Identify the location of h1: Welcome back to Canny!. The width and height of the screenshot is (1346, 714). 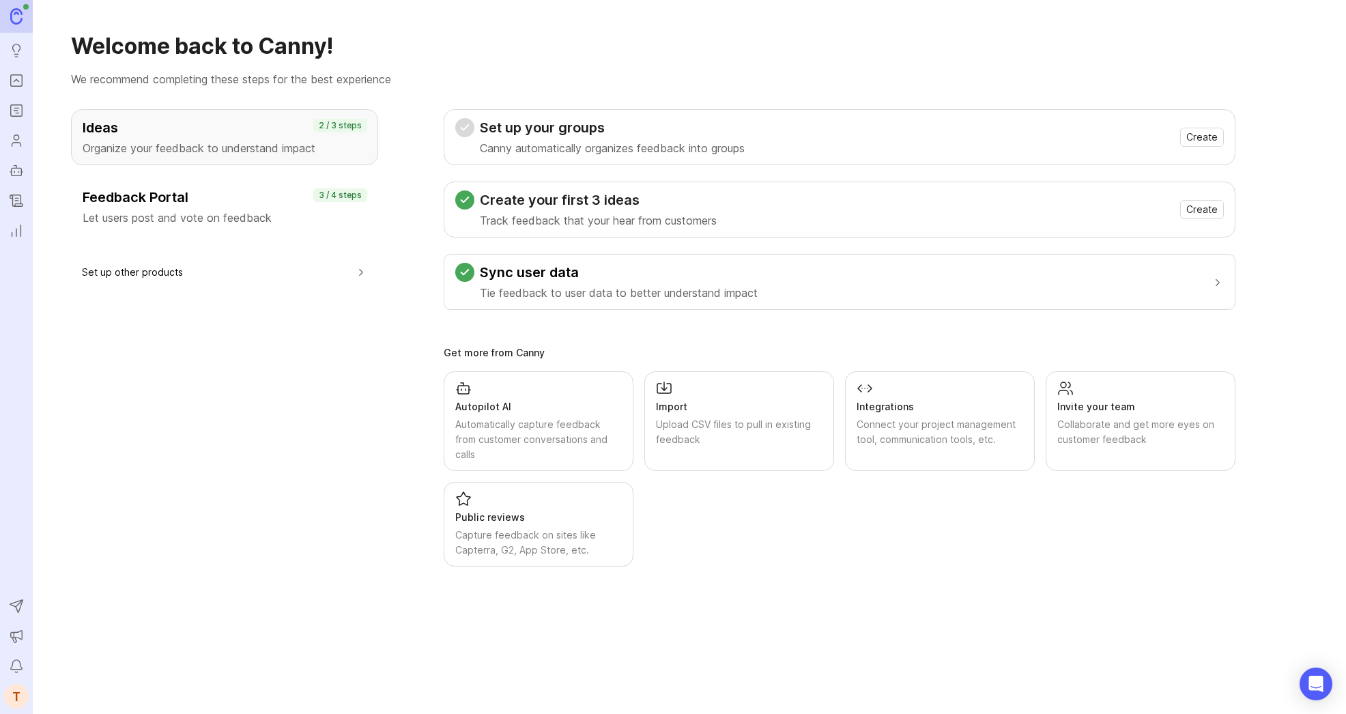
(689, 46).